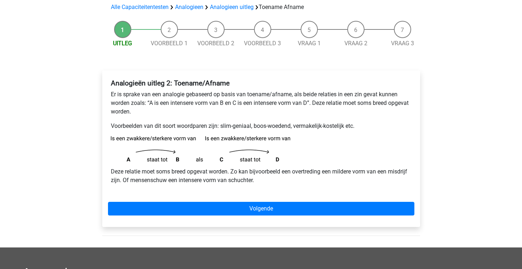  Describe the element at coordinates (261, 126) in the screenshot. I see `p: Voorbeelden van dit soort woordparen zijn: slim-geniaal, boos-woedend, vermakelijk-kostelijk etc.` at that location.